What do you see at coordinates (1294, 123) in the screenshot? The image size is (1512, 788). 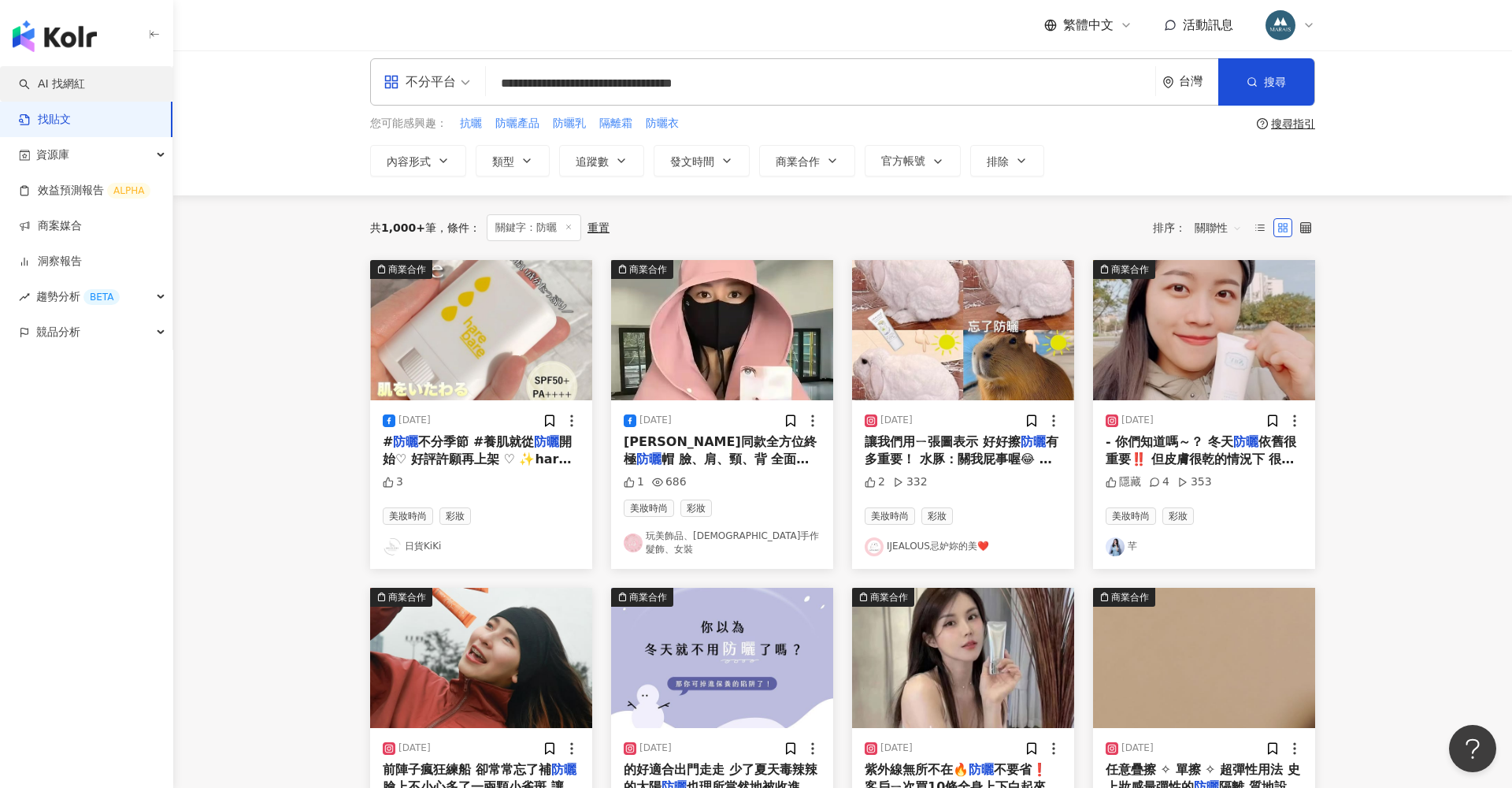 I see `div: 搜尋指引` at bounding box center [1294, 123].